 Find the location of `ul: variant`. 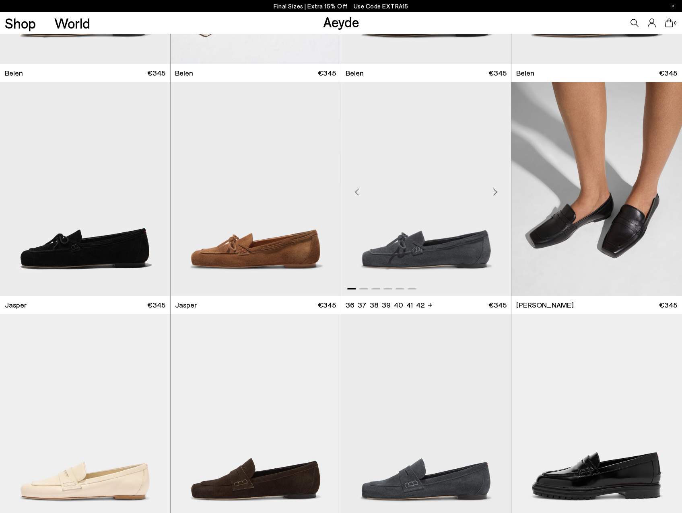

ul: variant is located at coordinates (384, 305).